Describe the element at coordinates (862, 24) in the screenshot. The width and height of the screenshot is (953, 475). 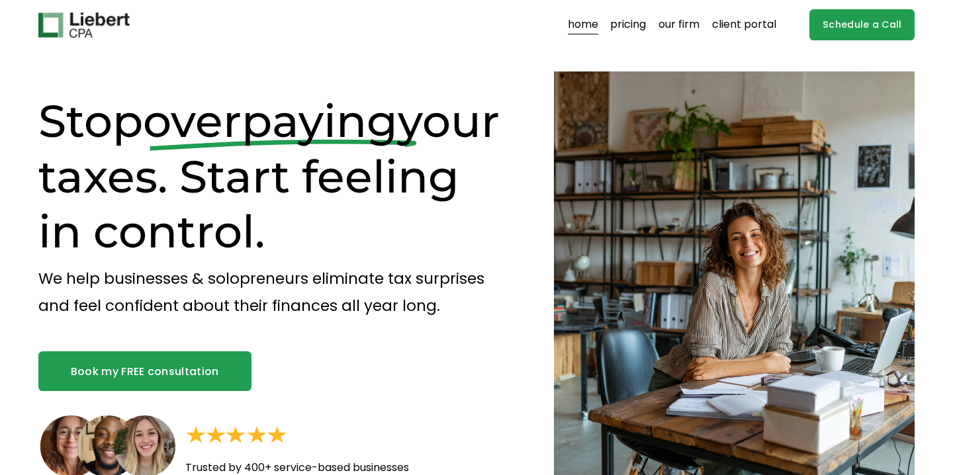
I see `a: Schedule a Call` at that location.